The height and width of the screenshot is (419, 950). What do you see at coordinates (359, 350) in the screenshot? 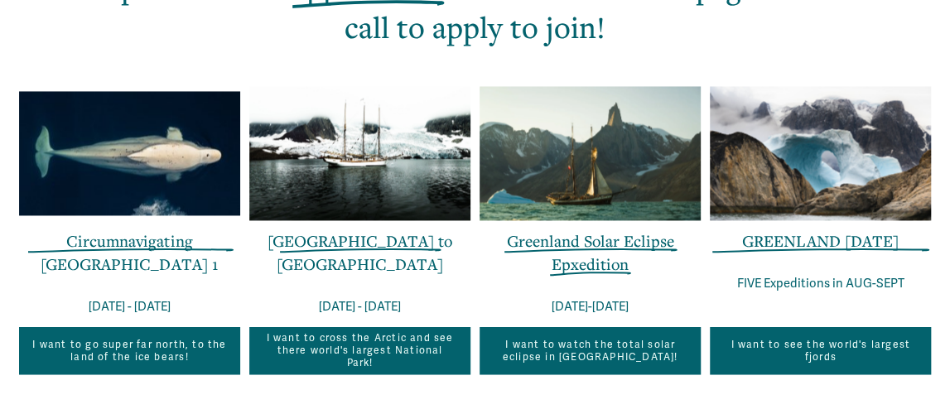
I see `a: I want to cross the Arctic and see there world's largest National Park!` at bounding box center [359, 350].